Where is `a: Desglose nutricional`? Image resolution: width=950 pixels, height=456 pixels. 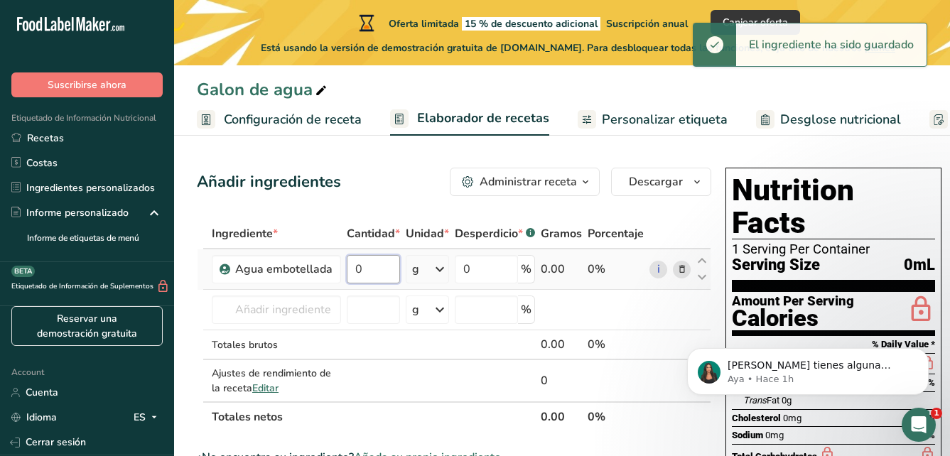
a: Desglose nutricional is located at coordinates (828, 119).